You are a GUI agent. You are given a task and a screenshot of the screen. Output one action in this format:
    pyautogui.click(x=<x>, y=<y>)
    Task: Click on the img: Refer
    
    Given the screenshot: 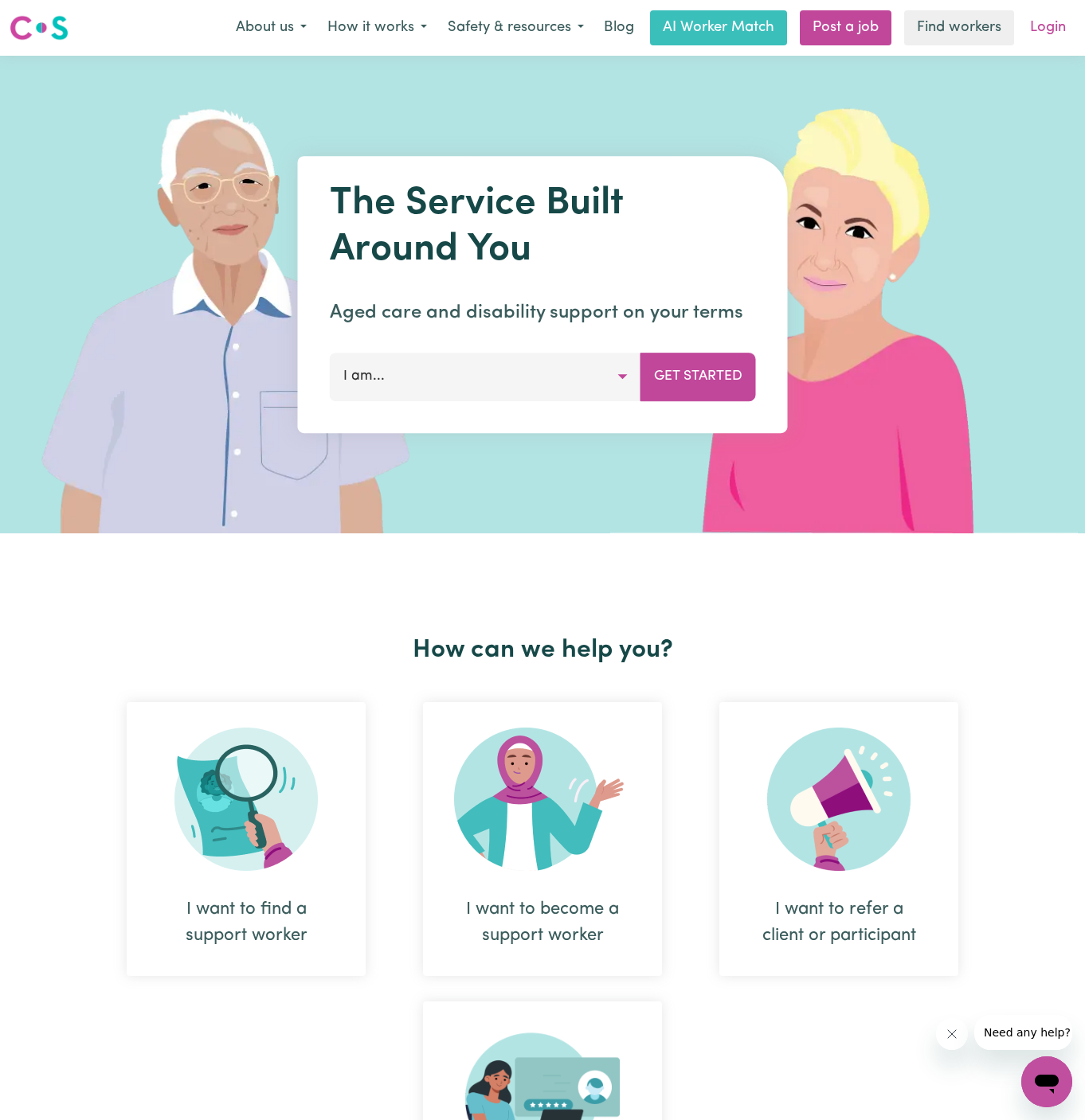 What is the action you would take?
    pyautogui.click(x=838, y=800)
    